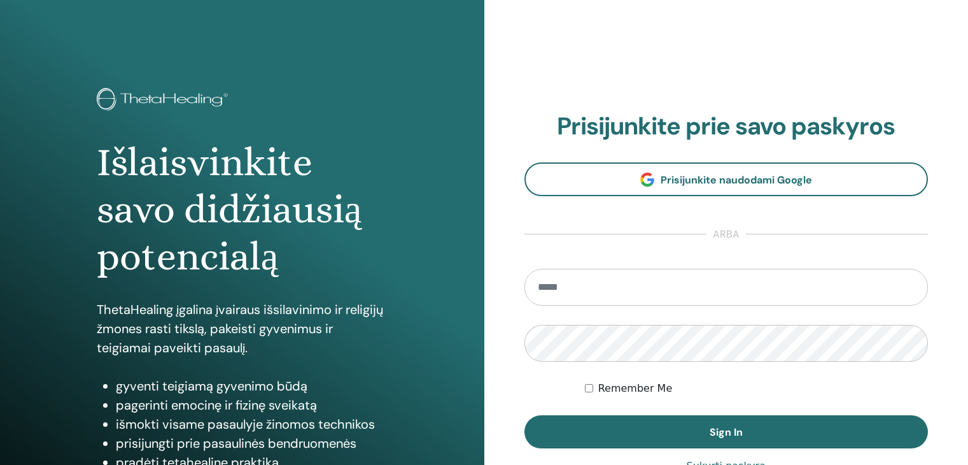  What do you see at coordinates (726, 431) in the screenshot?
I see `span: Sign In` at bounding box center [726, 431].